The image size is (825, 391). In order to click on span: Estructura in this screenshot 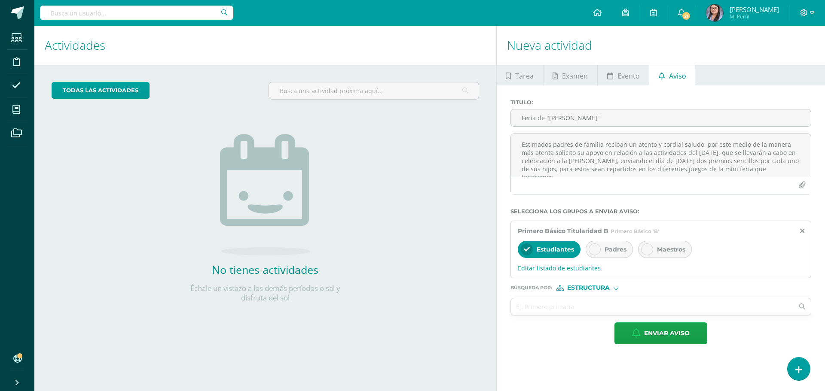, I will do `click(588, 288)`.